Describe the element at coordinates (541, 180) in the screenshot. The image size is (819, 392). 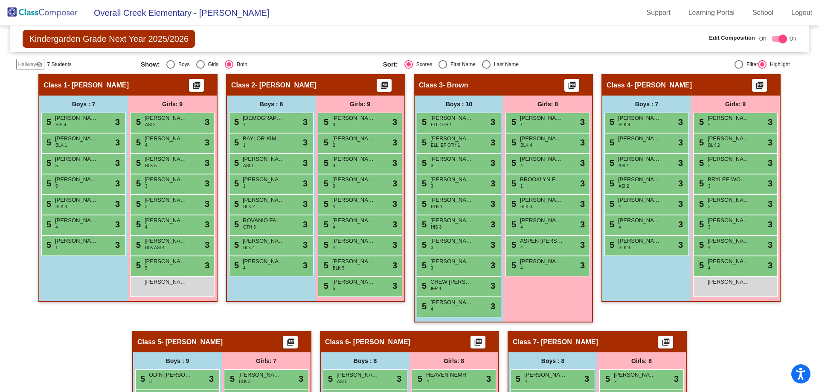
I see `span: BROOKLYN FREEZE` at that location.